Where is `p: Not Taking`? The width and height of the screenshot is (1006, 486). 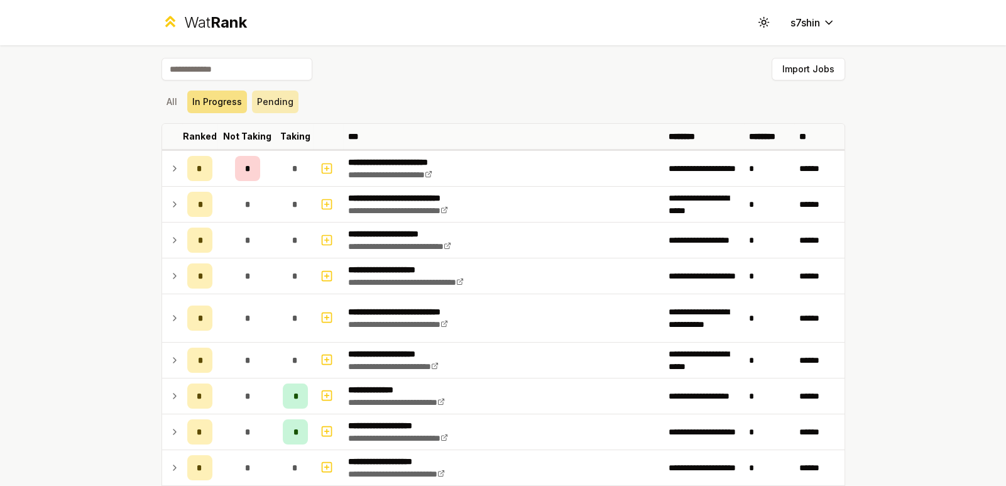 p: Not Taking is located at coordinates (247, 136).